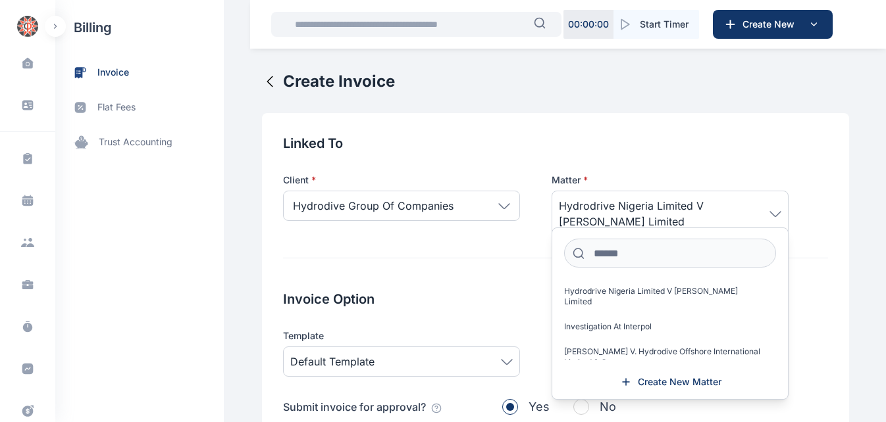 The height and width of the screenshot is (422, 886). I want to click on a: invoice, so click(139, 72).